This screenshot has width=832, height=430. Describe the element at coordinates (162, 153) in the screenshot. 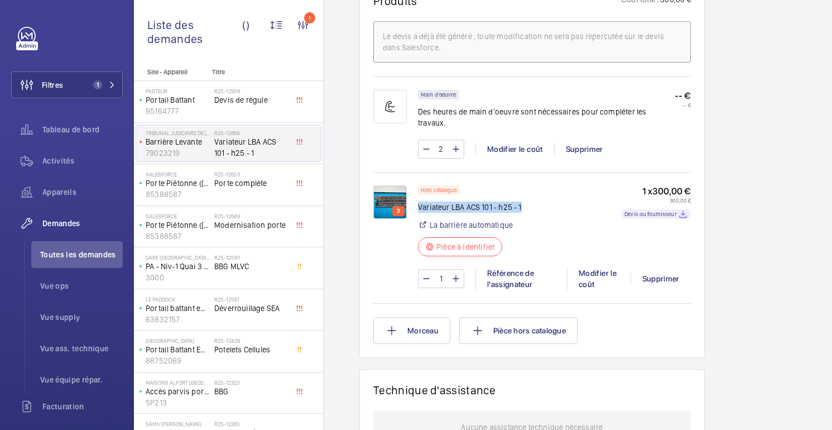

I see `font: 79023219` at that location.